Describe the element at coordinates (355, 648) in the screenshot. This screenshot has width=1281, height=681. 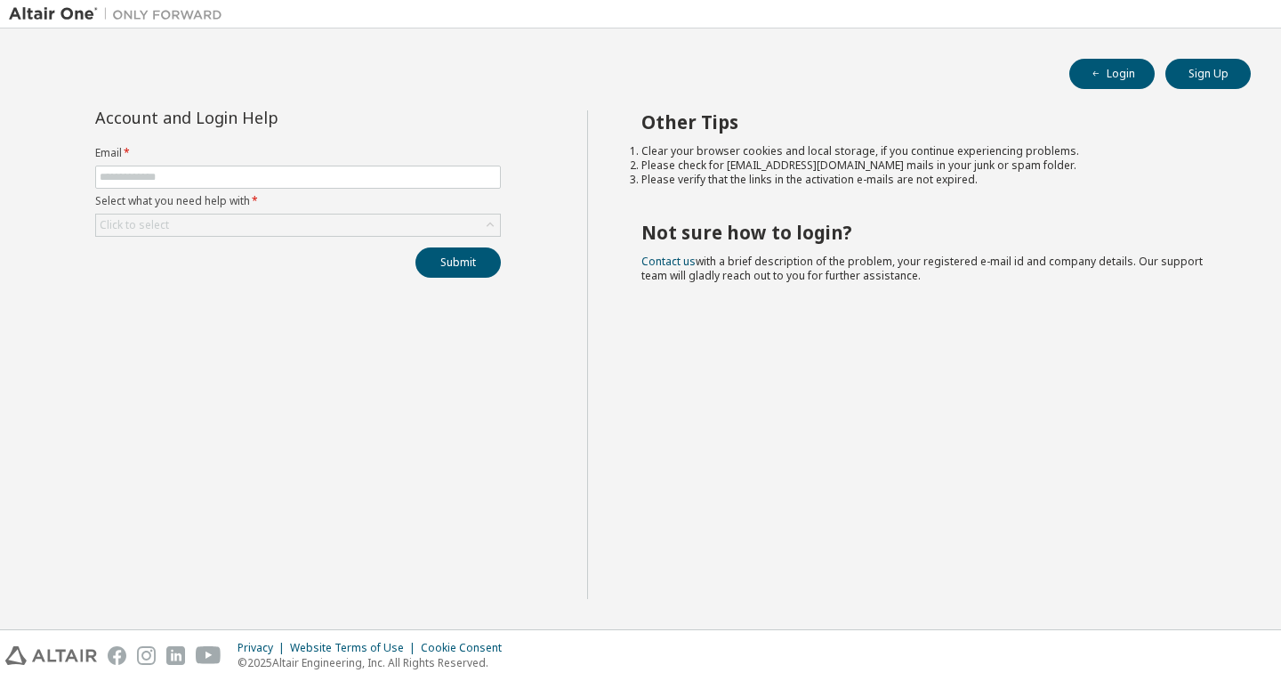
I see `div: Website Terms of Use` at that location.